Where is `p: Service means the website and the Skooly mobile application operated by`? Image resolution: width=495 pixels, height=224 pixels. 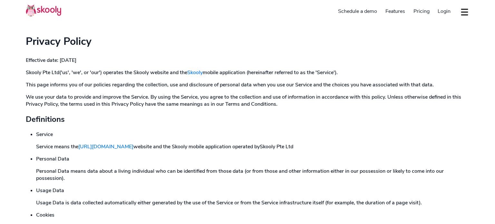
p: Service means the website and the Skooly mobile application operated by is located at coordinates (252, 147).